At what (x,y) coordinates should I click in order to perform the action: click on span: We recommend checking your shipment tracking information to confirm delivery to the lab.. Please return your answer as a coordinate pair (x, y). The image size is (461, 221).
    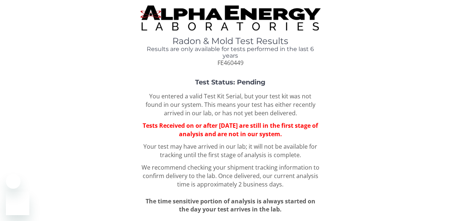
    Looking at the image, I should click on (230, 171).